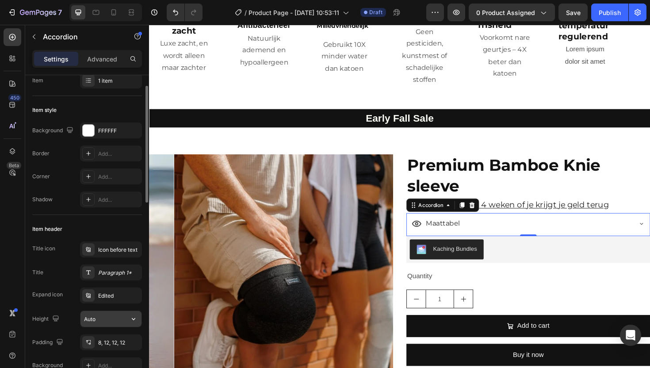 This screenshot has height=368, width=650. I want to click on div: Accordion, so click(298, 191).